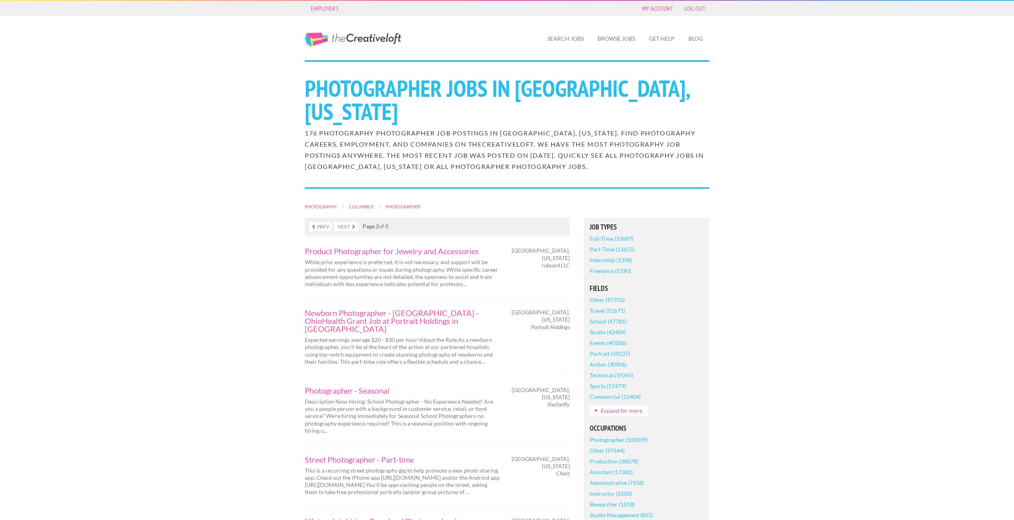 This screenshot has width=1014, height=520. What do you see at coordinates (565, 39) in the screenshot?
I see `a: Search Jobs` at bounding box center [565, 39].